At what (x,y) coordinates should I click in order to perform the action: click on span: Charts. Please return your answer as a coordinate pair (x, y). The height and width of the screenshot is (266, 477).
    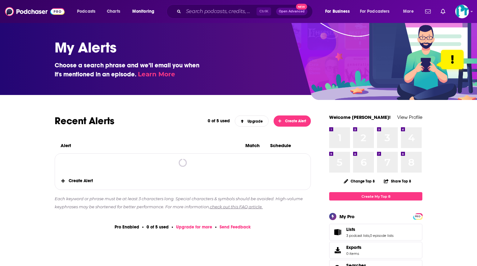
    Looking at the image, I should click on (113, 11).